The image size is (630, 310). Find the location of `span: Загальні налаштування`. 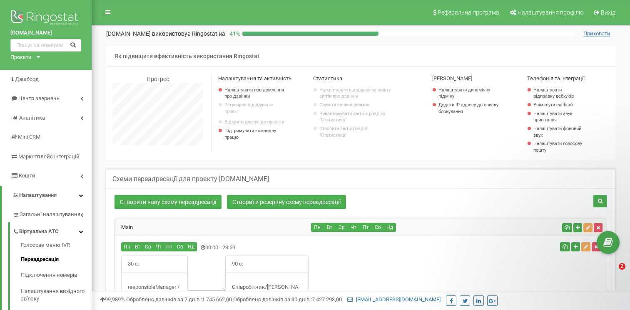

span: Загальні налаштування is located at coordinates (50, 215).